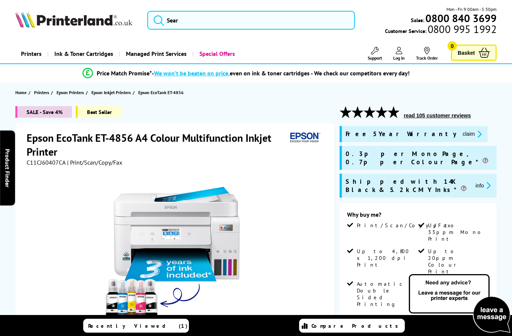  Describe the element at coordinates (398, 54) in the screenshot. I see `a: Log In` at that location.